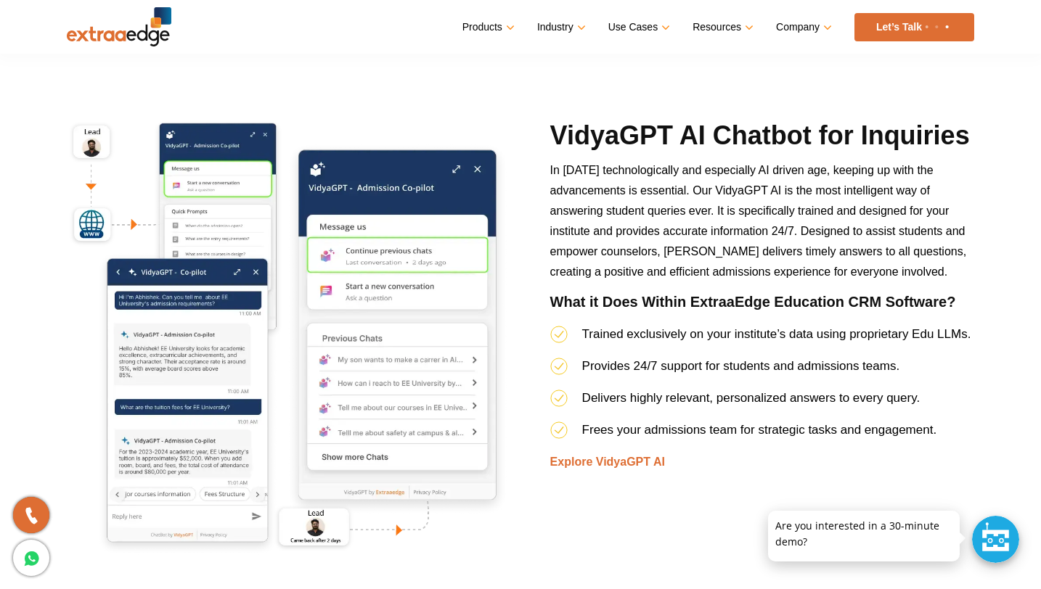 Image resolution: width=1041 pixels, height=589 pixels. I want to click on a: Use Cases, so click(637, 27).